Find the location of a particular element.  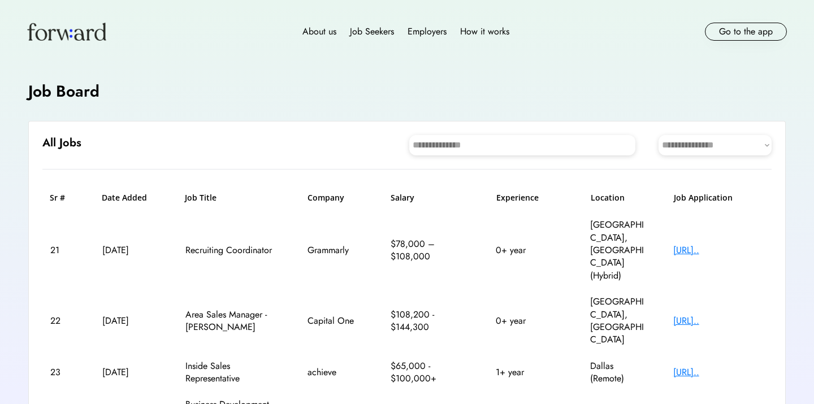

div: 23 is located at coordinates (63, 372).